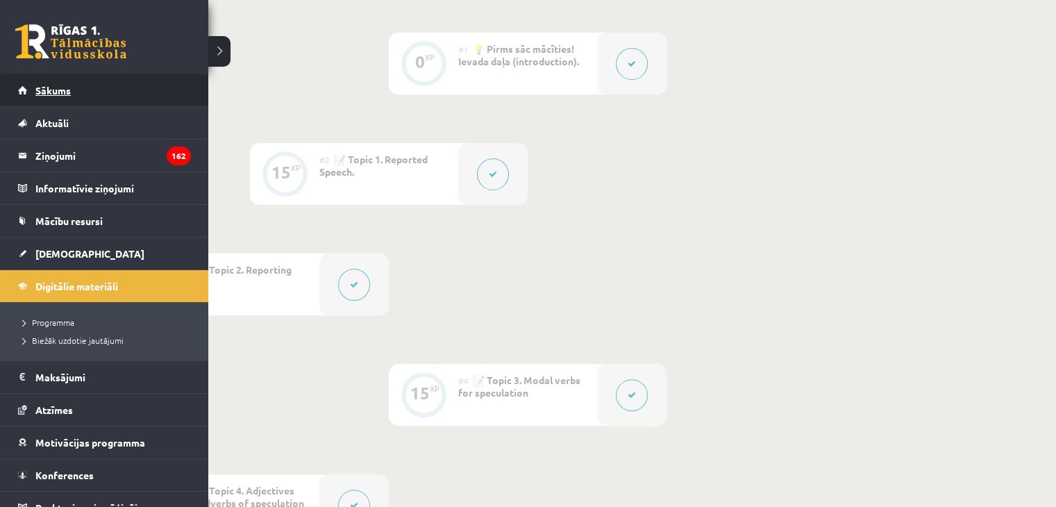 The height and width of the screenshot is (507, 1056). What do you see at coordinates (104, 123) in the screenshot?
I see `a: Aktuāli` at bounding box center [104, 123].